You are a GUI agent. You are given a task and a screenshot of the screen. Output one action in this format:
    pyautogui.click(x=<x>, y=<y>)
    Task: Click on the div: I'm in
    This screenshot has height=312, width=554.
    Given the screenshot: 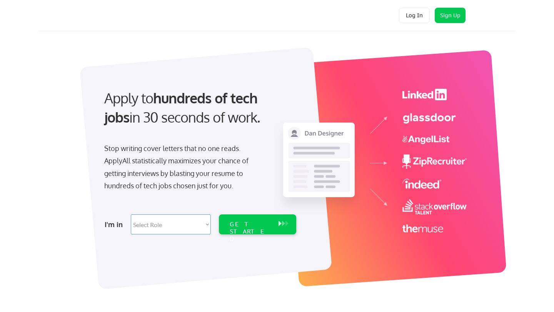 What is the action you would take?
    pyautogui.click(x=115, y=225)
    